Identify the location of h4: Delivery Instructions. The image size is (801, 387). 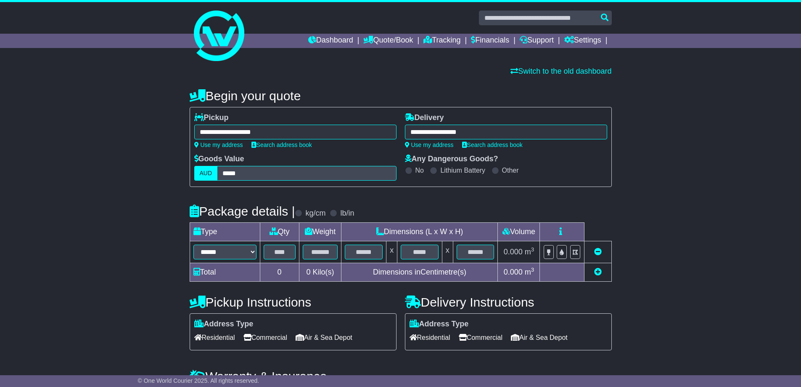
(509, 302).